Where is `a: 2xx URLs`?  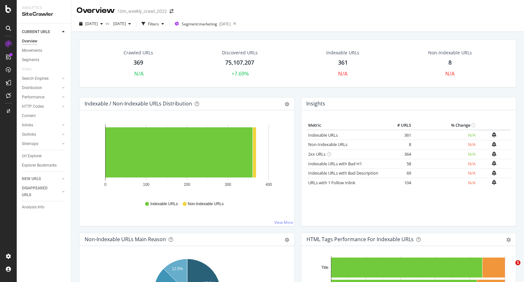 a: 2xx URLs is located at coordinates (317, 154).